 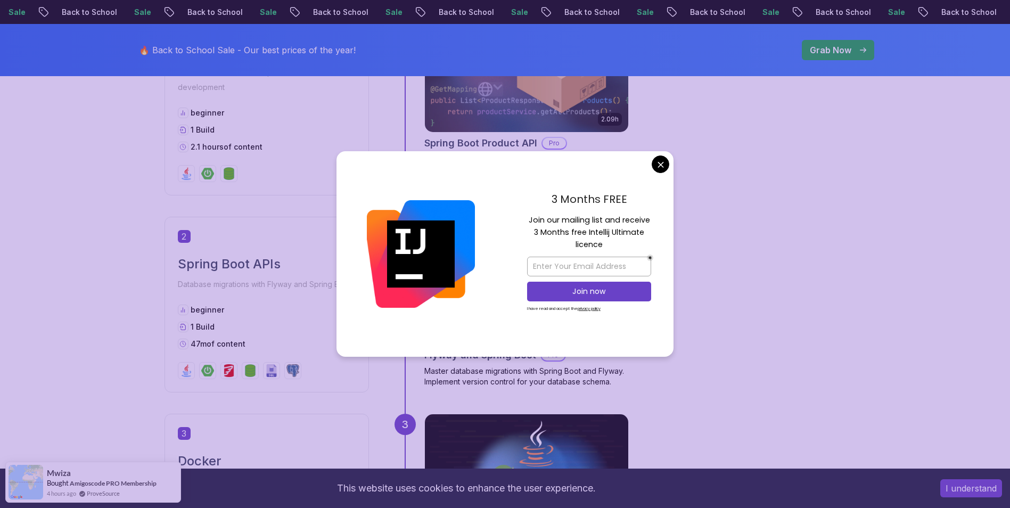 I want to click on p: Essential tools and concepts for modern development, so click(x=267, y=80).